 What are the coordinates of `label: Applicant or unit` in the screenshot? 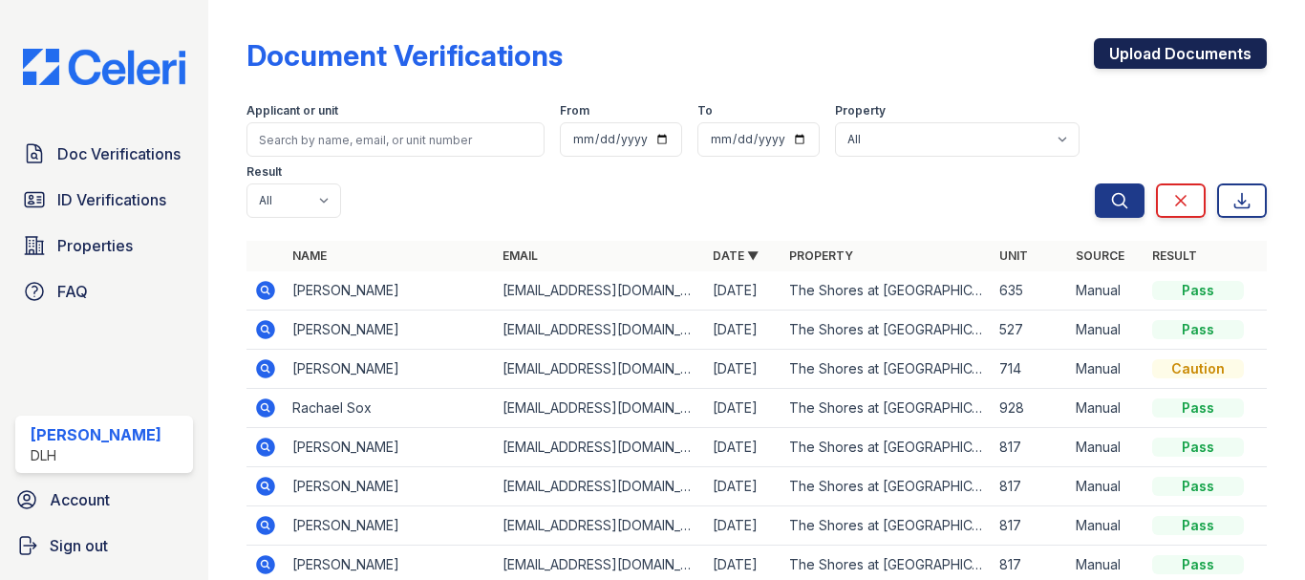 It's located at (292, 111).